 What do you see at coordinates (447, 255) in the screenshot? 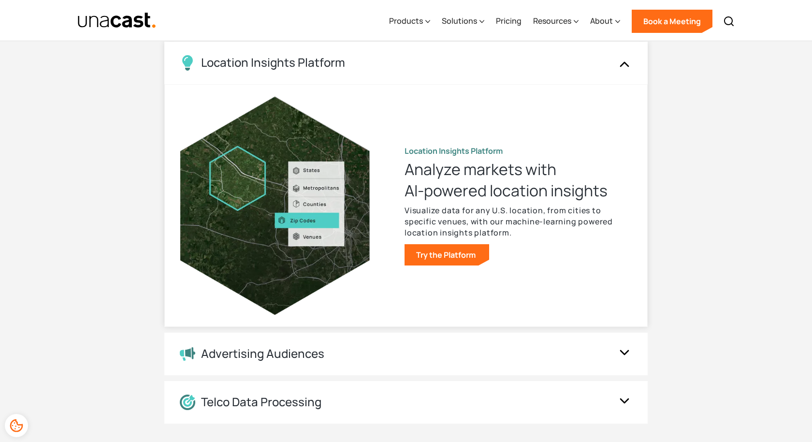
I see `a: Try the Platform` at bounding box center [447, 255].